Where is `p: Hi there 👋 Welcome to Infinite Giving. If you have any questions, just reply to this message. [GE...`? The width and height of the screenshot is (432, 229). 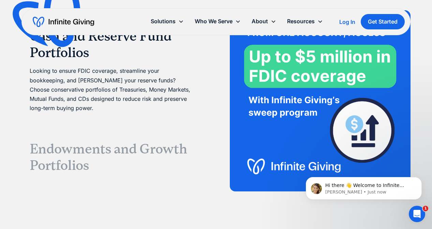 p: Hi there 👋 Welcome to Infinite Giving. If you have any questions, just reply to this message. [GE... is located at coordinates (74, 23).